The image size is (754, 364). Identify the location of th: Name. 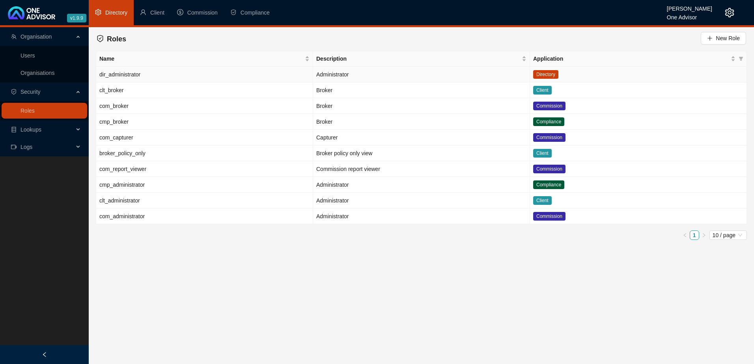
(205, 59).